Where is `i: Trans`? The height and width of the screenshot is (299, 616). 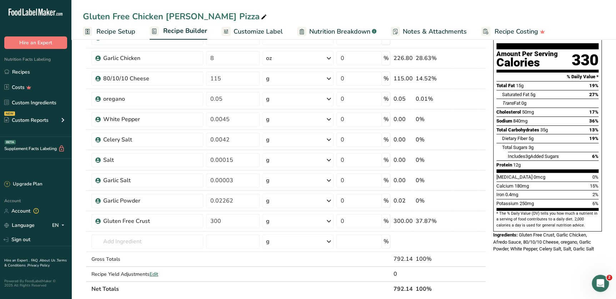 i: Trans is located at coordinates (508, 103).